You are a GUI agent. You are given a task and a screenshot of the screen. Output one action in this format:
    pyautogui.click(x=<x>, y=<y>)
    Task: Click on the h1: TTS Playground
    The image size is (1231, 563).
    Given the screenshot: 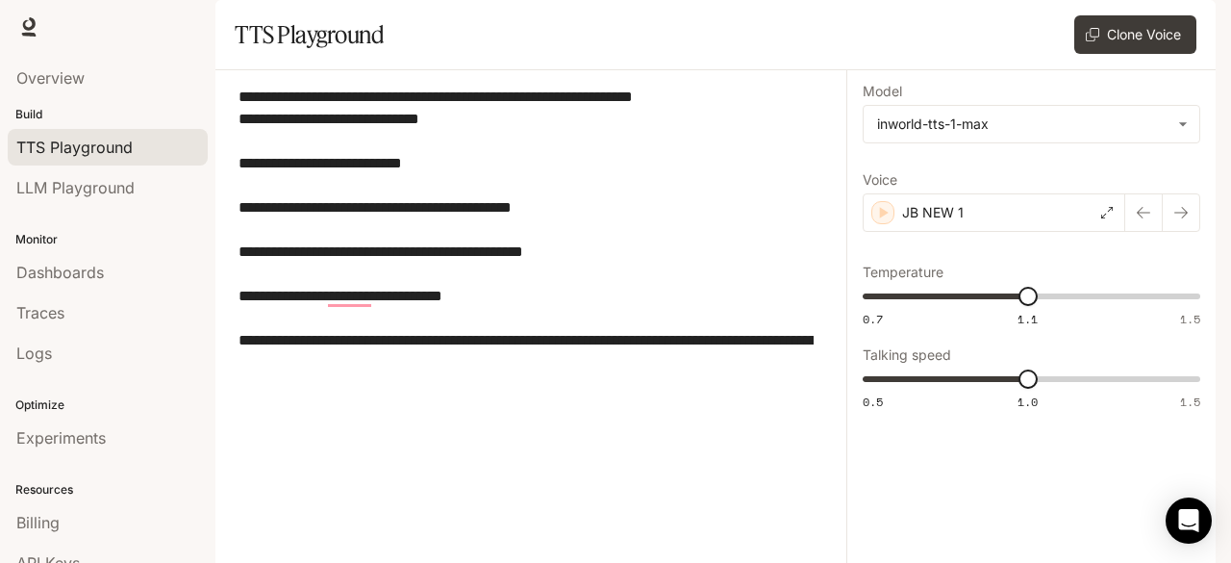 What is the action you would take?
    pyautogui.click(x=309, y=35)
    